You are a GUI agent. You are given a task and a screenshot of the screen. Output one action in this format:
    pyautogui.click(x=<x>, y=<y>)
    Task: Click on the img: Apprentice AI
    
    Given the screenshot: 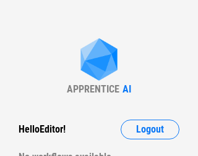 What is the action you would take?
    pyautogui.click(x=99, y=61)
    